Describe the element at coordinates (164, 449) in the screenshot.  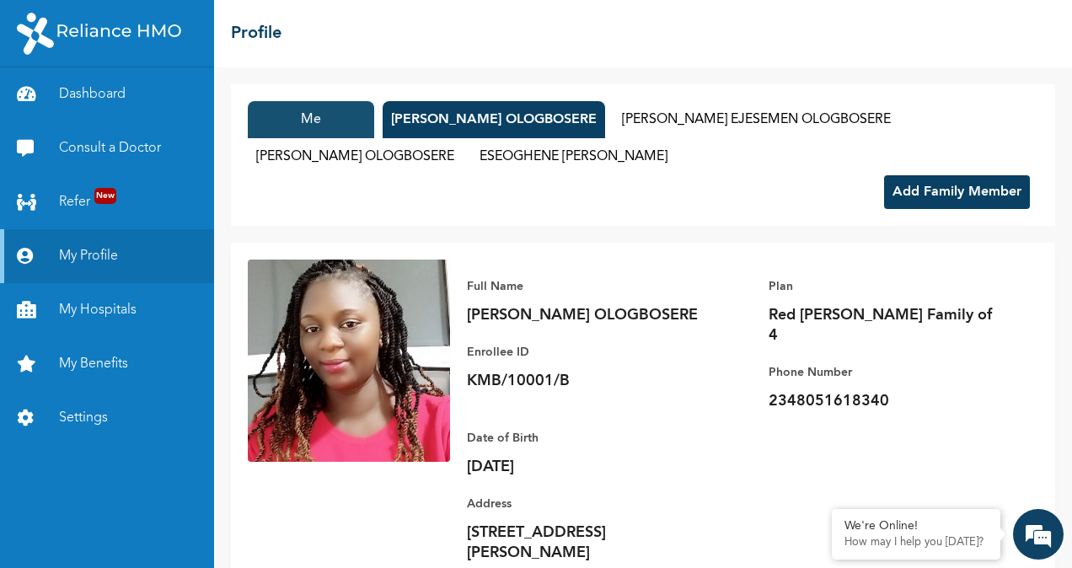
I see `textarea: Type your message and hit 'Enter'` at that location.